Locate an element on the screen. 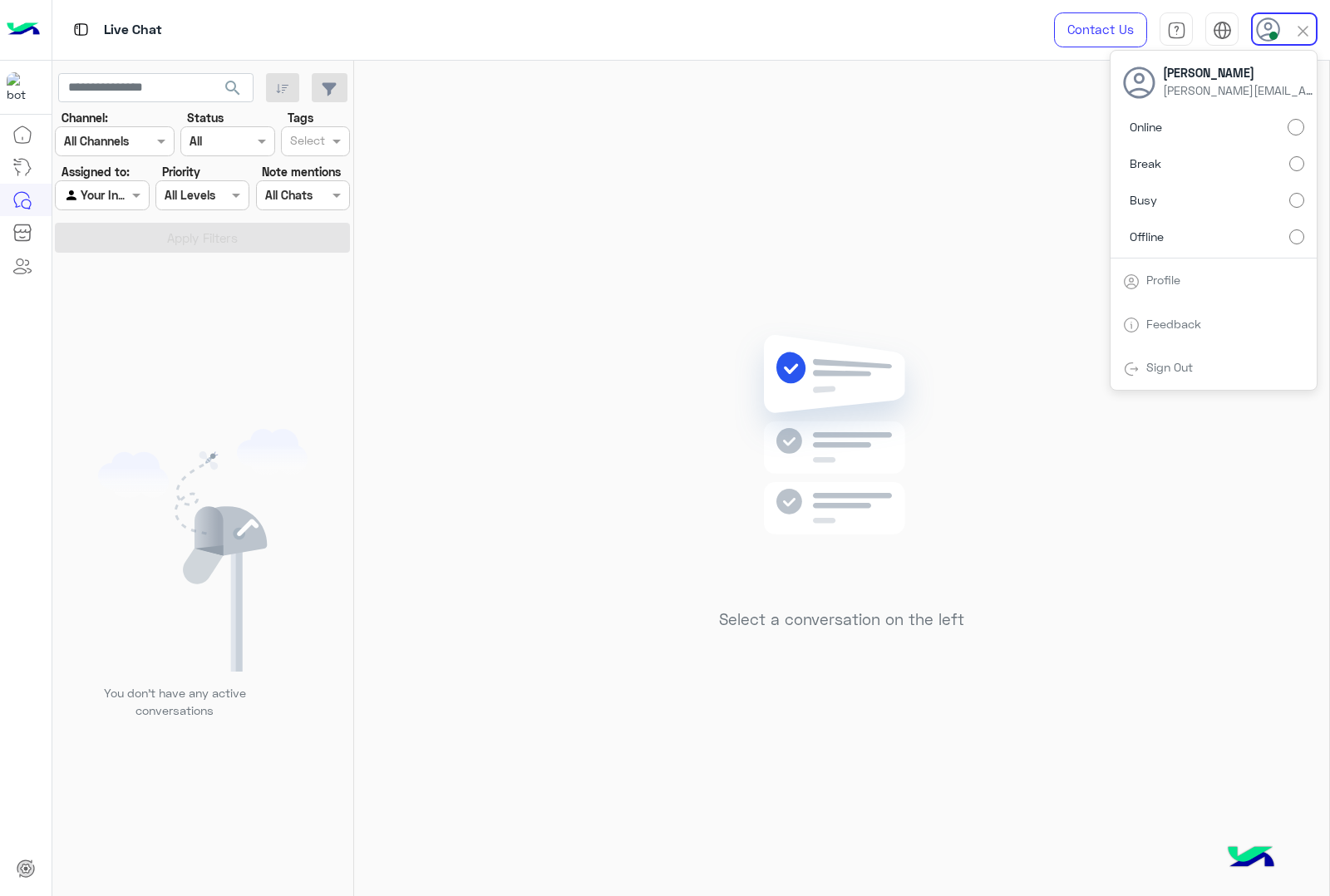 The height and width of the screenshot is (896, 1330). a: Sign Out is located at coordinates (1170, 366).